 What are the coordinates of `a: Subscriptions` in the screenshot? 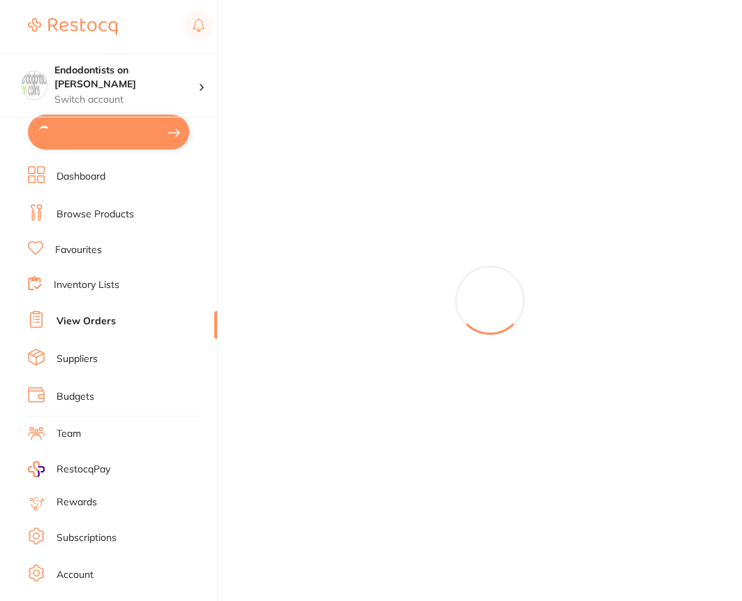 It's located at (87, 538).